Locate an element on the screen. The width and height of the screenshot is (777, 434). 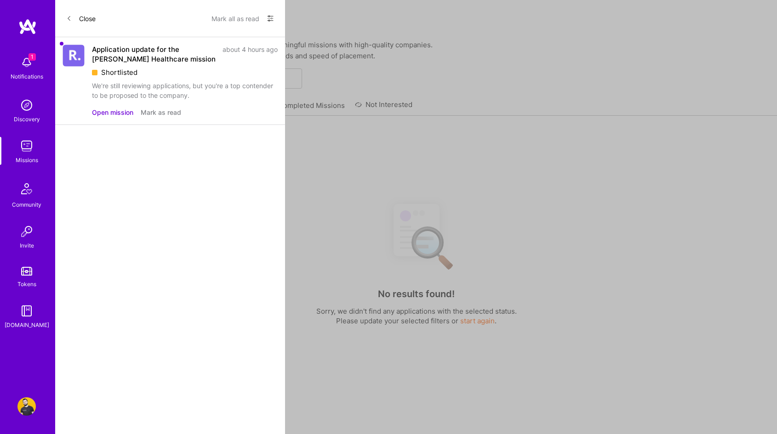
button: Mark all as read is located at coordinates (235, 18).